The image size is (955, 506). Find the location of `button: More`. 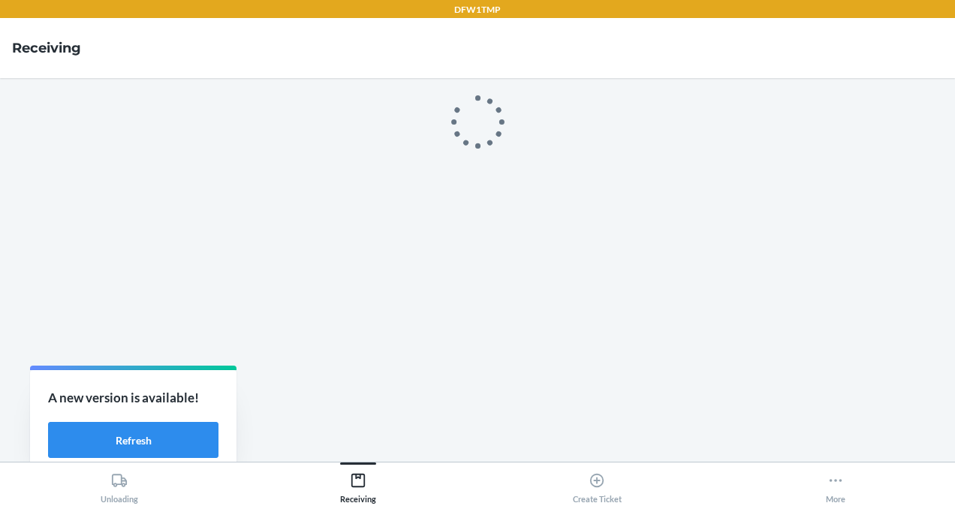

button: More is located at coordinates (835, 483).